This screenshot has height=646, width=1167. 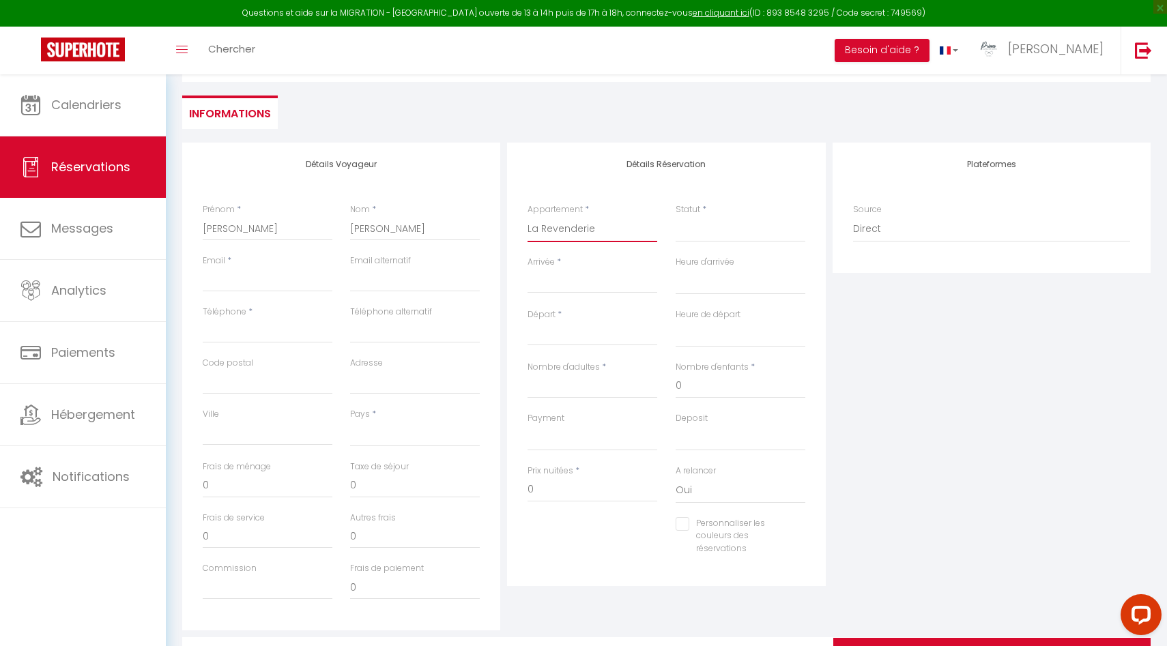 I want to click on button: Open LiveChat chat widget, so click(x=31, y=26).